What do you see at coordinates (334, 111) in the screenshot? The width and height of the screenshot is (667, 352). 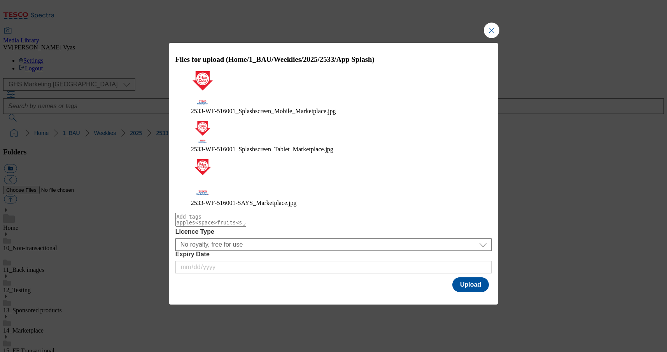 I see `figcaption: 2533-WF-516001_Splashscreen_Mobile_Marketplace.jpg` at bounding box center [334, 111].